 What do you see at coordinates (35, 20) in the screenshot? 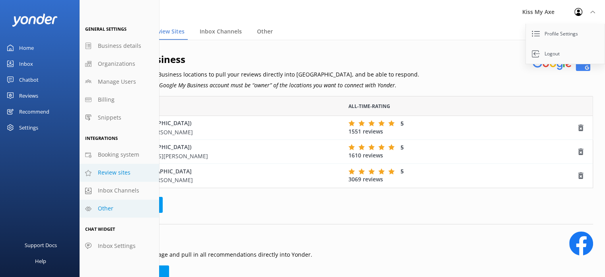
I see `img: yonder-white-logo.png` at bounding box center [35, 20].